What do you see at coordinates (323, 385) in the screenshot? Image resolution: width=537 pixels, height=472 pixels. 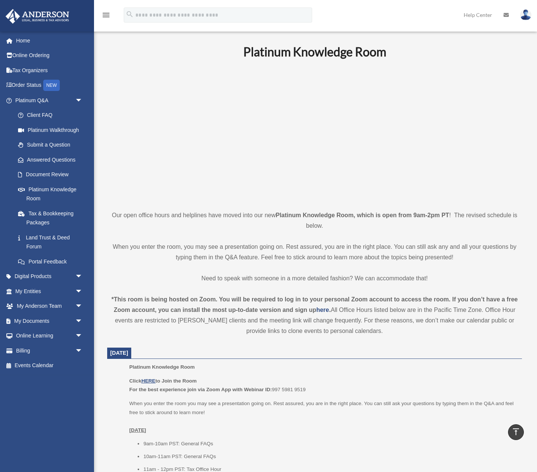 I see `p: 997 5981 9519` at bounding box center [323, 385].